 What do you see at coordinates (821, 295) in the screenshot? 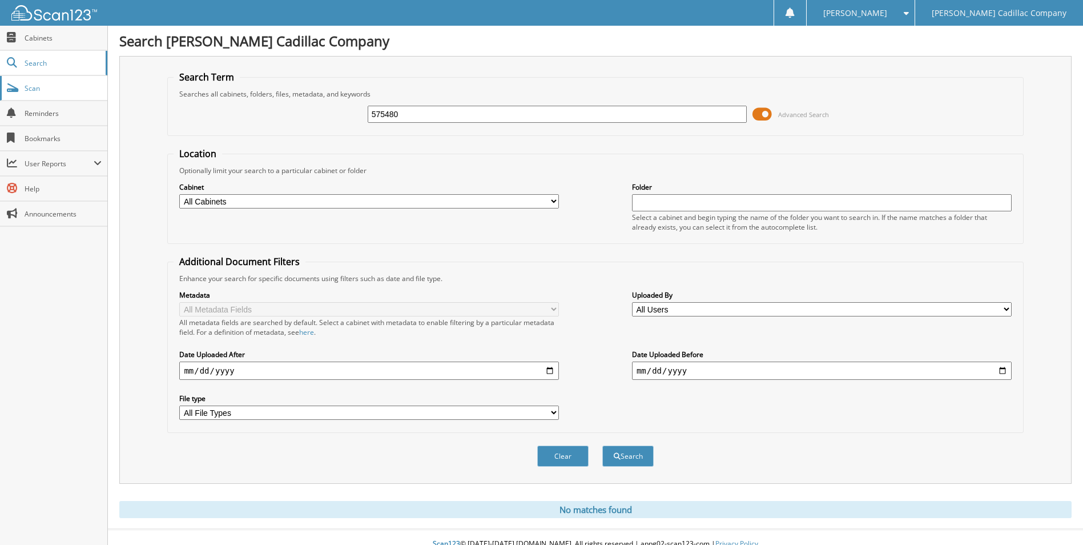
I see `label: Uploaded By` at bounding box center [821, 295].